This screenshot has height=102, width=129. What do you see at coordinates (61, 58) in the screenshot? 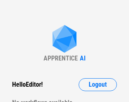
I see `div: APPRENTICE` at bounding box center [61, 58].